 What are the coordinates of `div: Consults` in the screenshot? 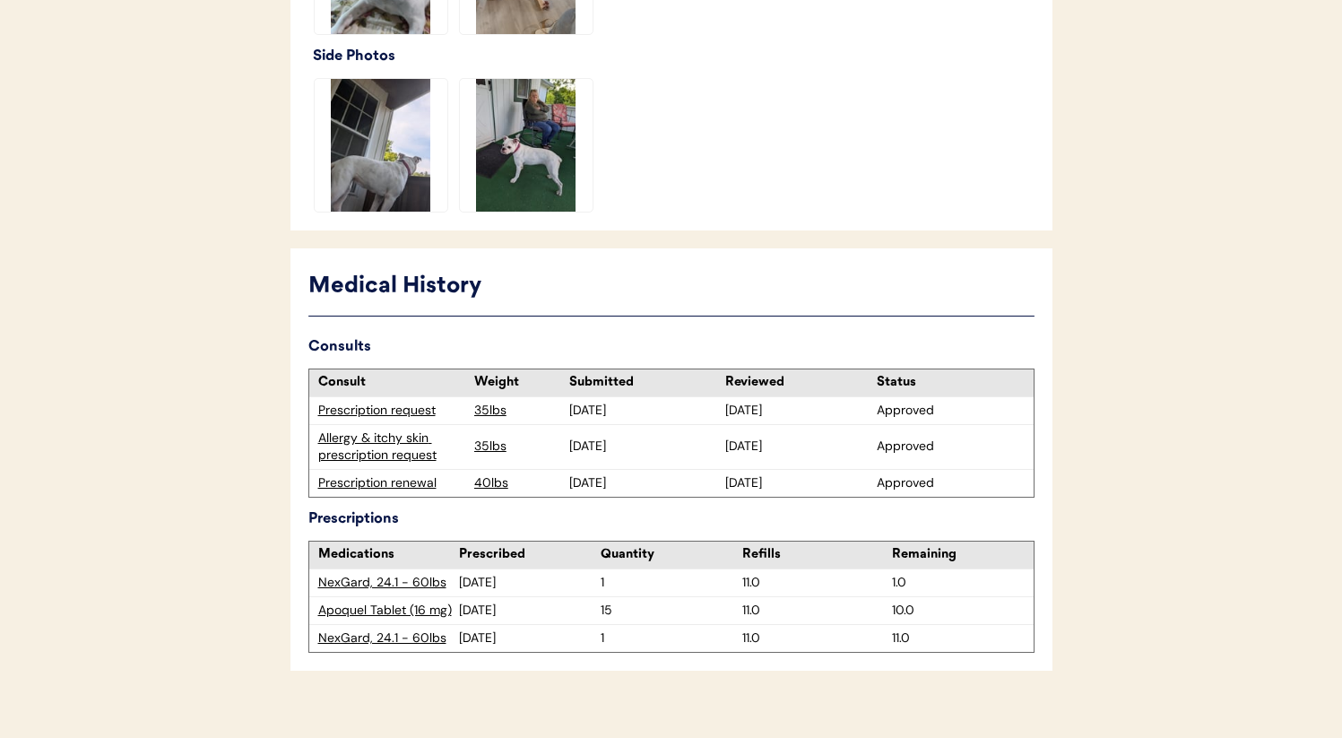 It's located at (672, 347).